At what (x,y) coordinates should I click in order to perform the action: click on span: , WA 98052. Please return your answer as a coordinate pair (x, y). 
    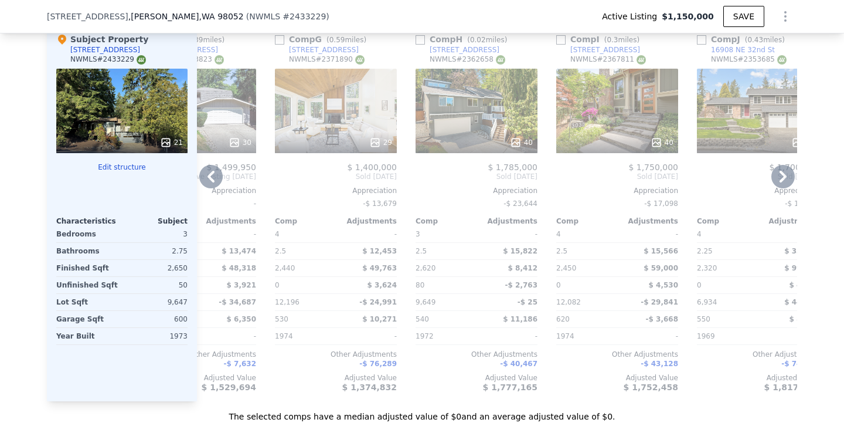
    Looking at the image, I should click on (222, 16).